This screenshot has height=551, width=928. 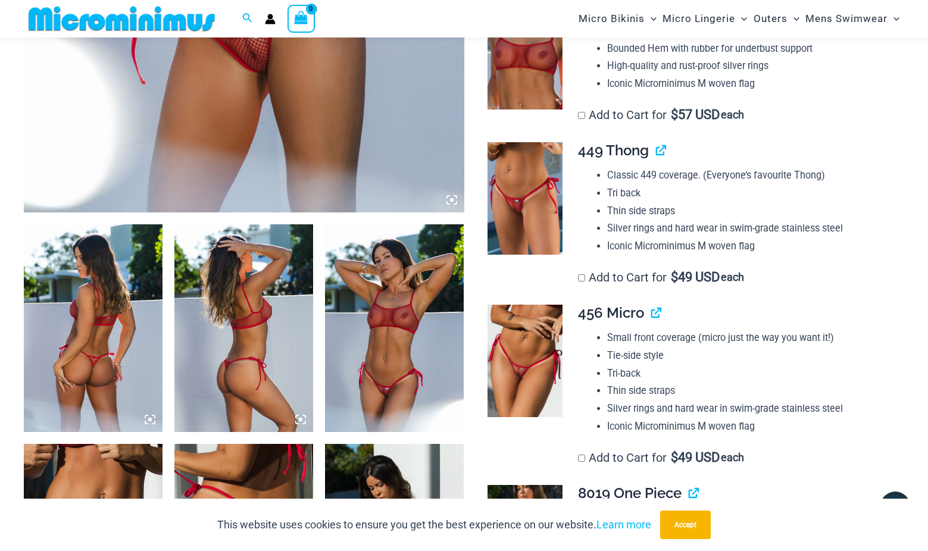 I want to click on a: Micro LingerieMenu ToggleMenu Toggle, so click(x=705, y=18).